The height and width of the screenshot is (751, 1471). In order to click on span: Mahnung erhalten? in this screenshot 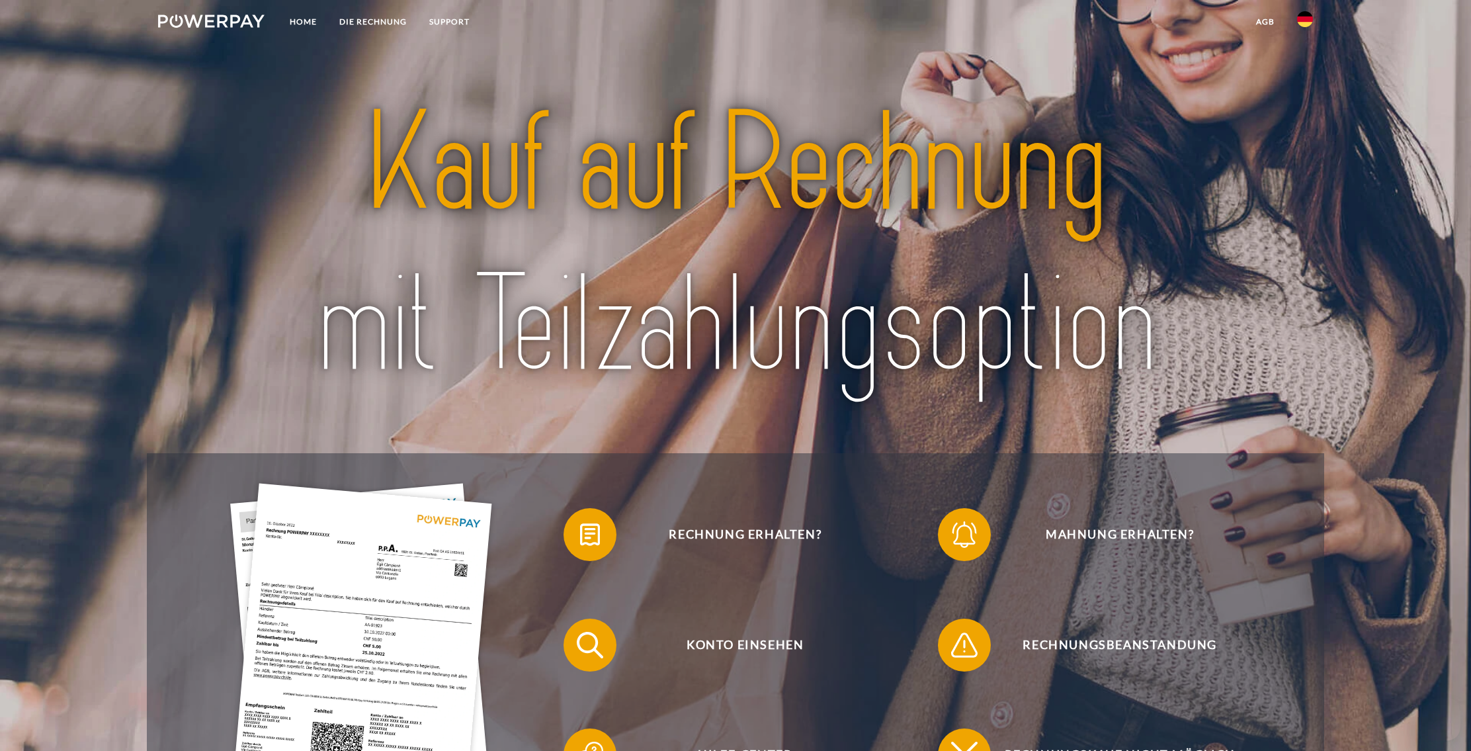, I will do `click(1120, 534)`.